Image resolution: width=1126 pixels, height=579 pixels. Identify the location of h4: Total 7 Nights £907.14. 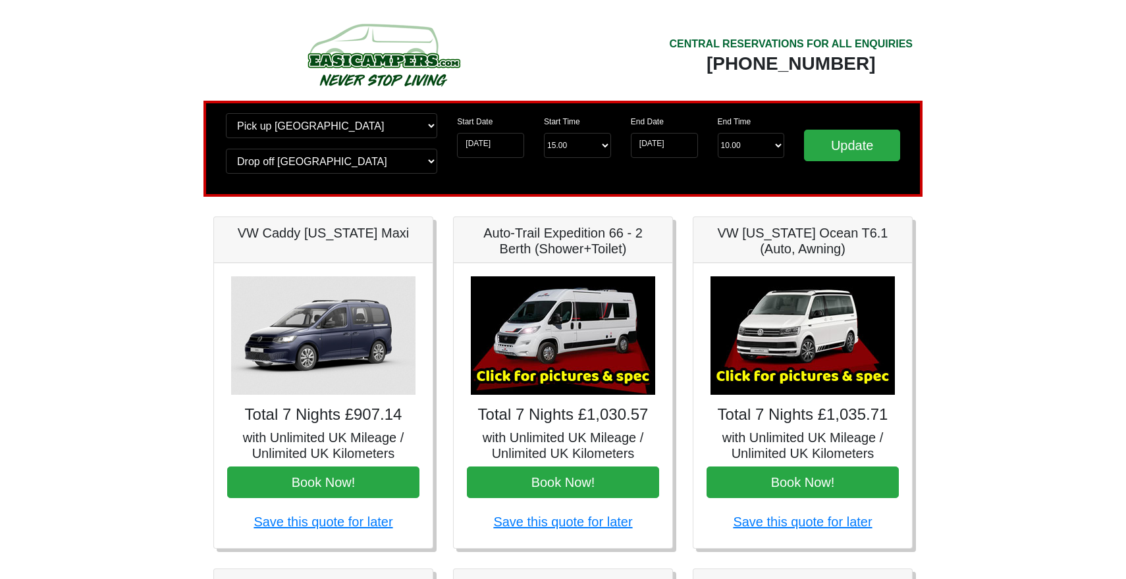
(323, 415).